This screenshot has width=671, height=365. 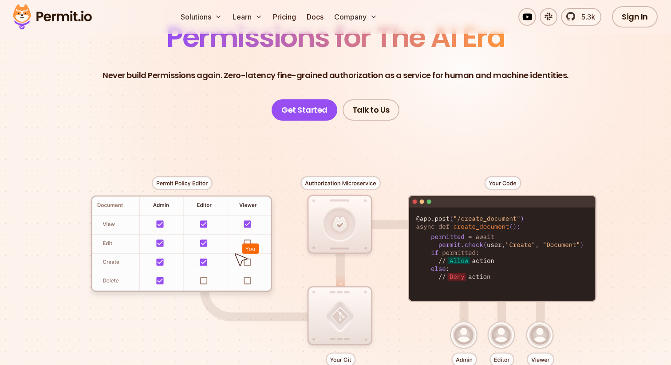 I want to click on a: Pricing, so click(x=284, y=17).